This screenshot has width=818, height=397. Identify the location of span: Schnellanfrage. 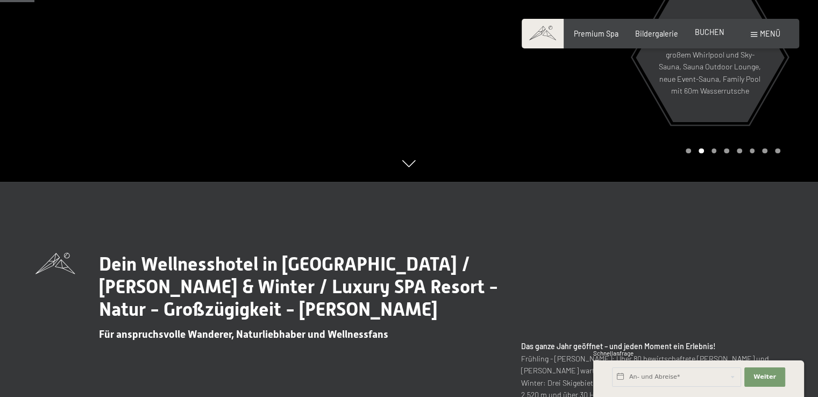
(613, 353).